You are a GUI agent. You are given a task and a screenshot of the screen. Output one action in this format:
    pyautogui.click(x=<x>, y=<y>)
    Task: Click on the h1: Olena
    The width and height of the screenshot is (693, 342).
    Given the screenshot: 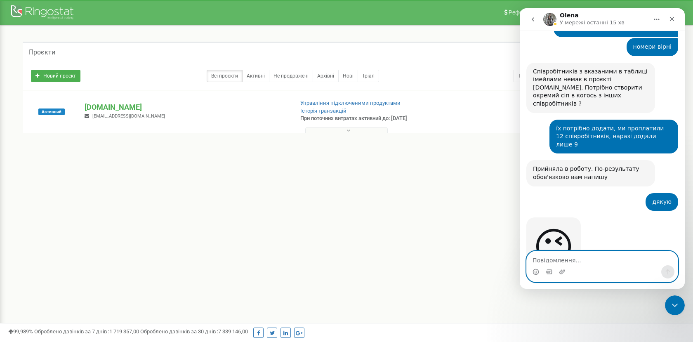 What is the action you would take?
    pyautogui.click(x=50, y=7)
    